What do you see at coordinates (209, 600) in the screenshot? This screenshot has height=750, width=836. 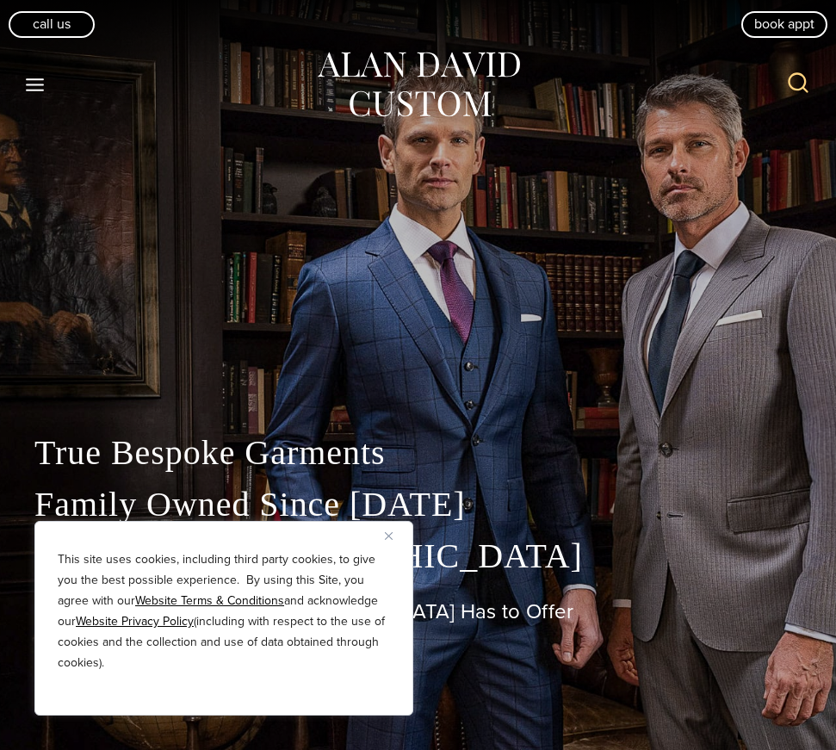 I see `u: Website Terms & Conditions` at bounding box center [209, 600].